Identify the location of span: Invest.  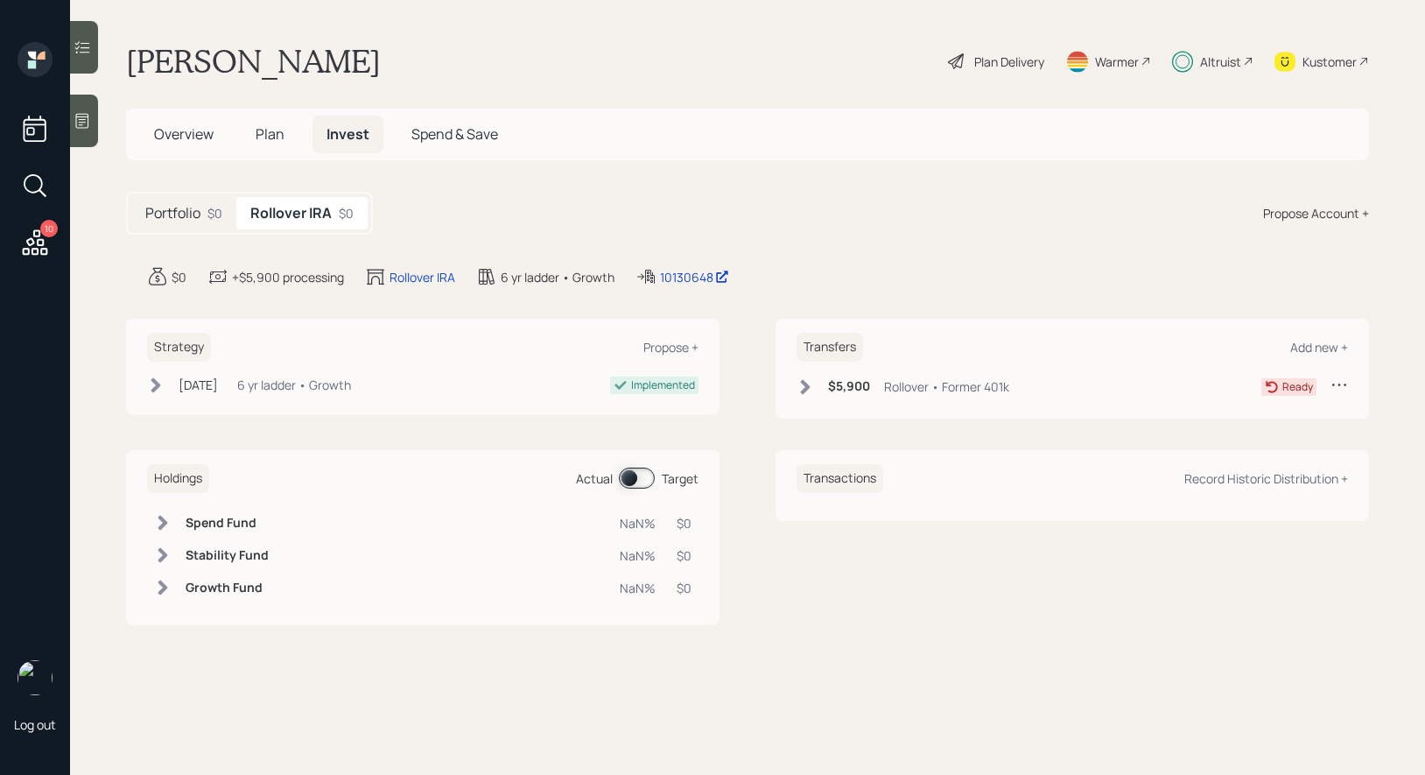
(348, 134).